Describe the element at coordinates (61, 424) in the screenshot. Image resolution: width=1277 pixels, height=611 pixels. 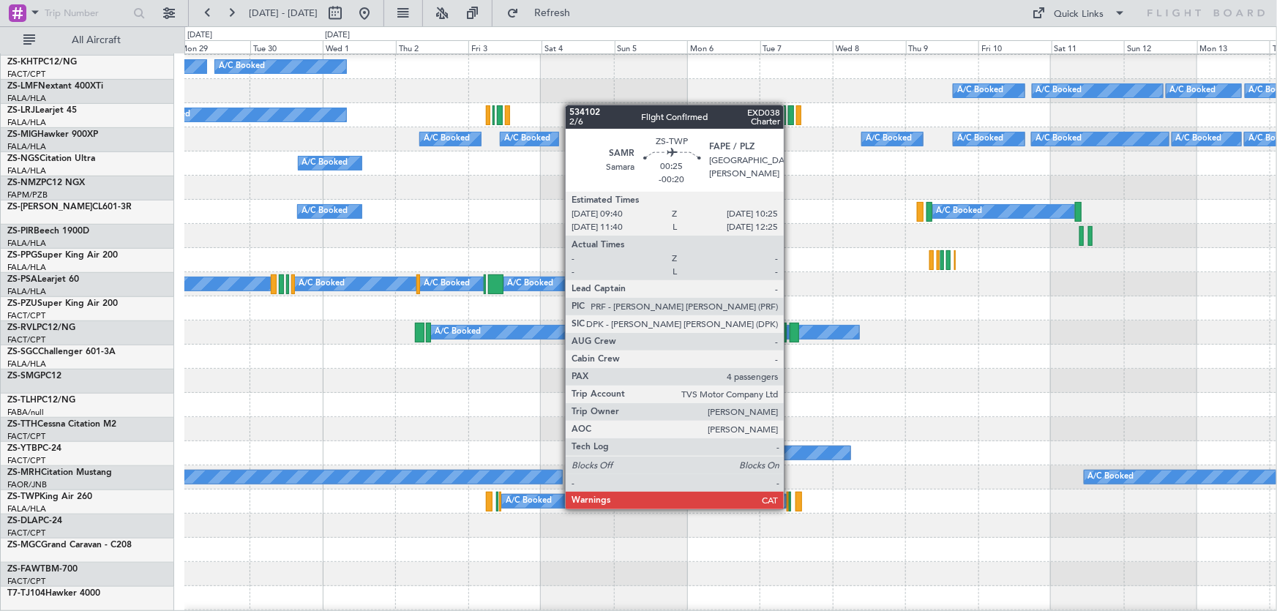
I see `a: ZS-TTHCessna Citation M2` at that location.